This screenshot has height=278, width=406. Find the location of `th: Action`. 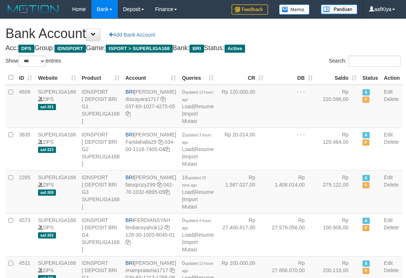

th: Action is located at coordinates (392, 78).